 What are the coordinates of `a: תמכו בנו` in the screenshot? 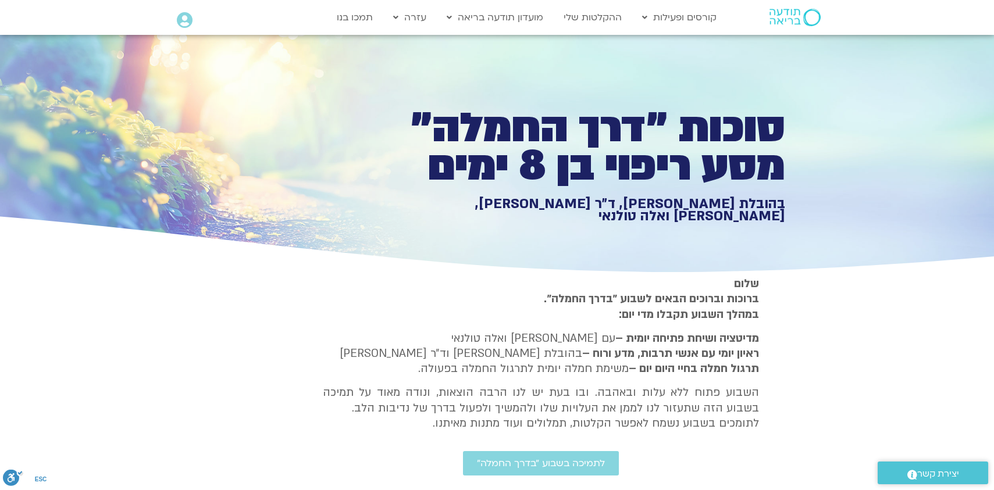 It's located at (355, 17).